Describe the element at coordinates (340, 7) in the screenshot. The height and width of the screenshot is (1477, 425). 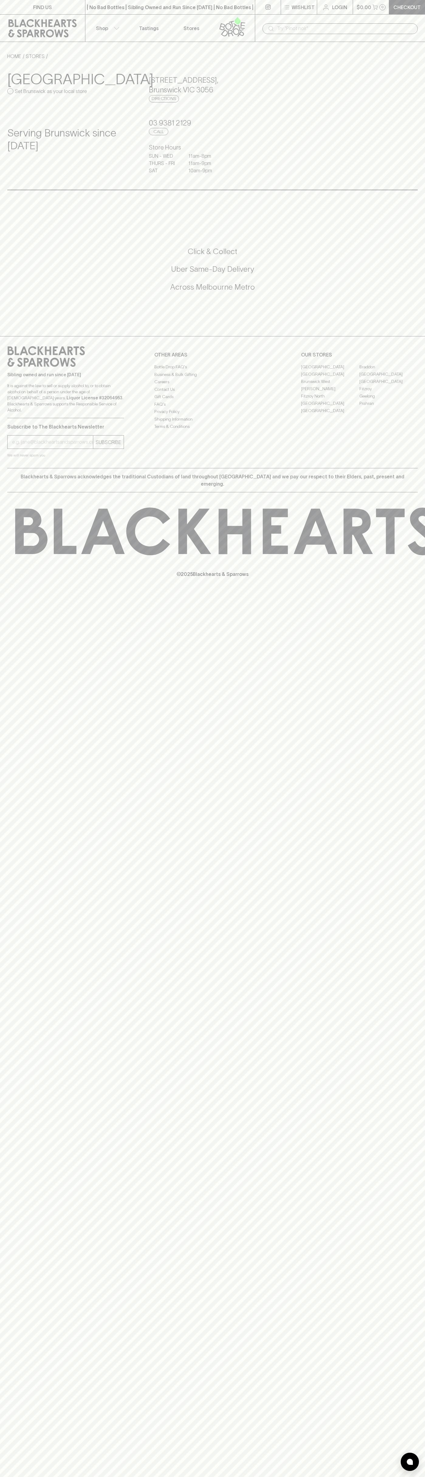
I see `p: Login` at that location.